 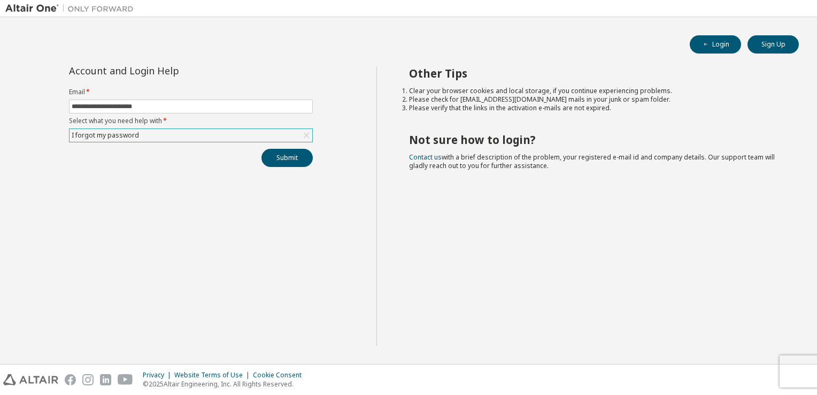 What do you see at coordinates (595, 140) in the screenshot?
I see `h2: Not sure how to login?` at bounding box center [595, 140].